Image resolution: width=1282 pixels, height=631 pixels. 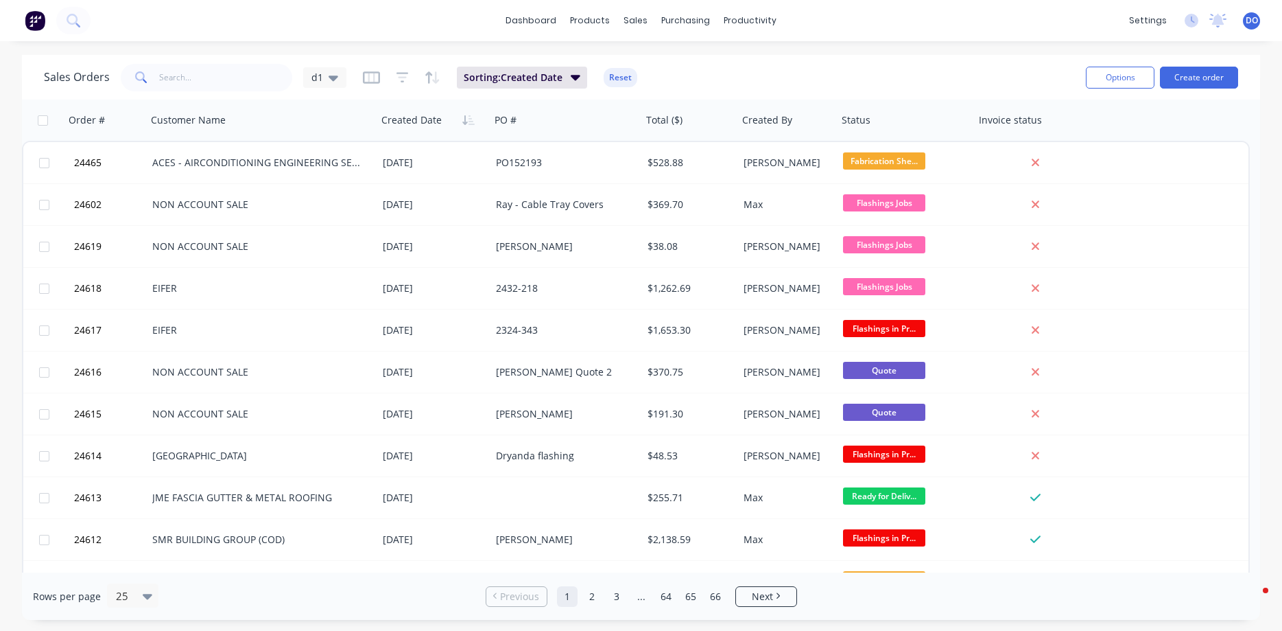 What do you see at coordinates (1011, 120) in the screenshot?
I see `div: Invoice status` at bounding box center [1011, 120].